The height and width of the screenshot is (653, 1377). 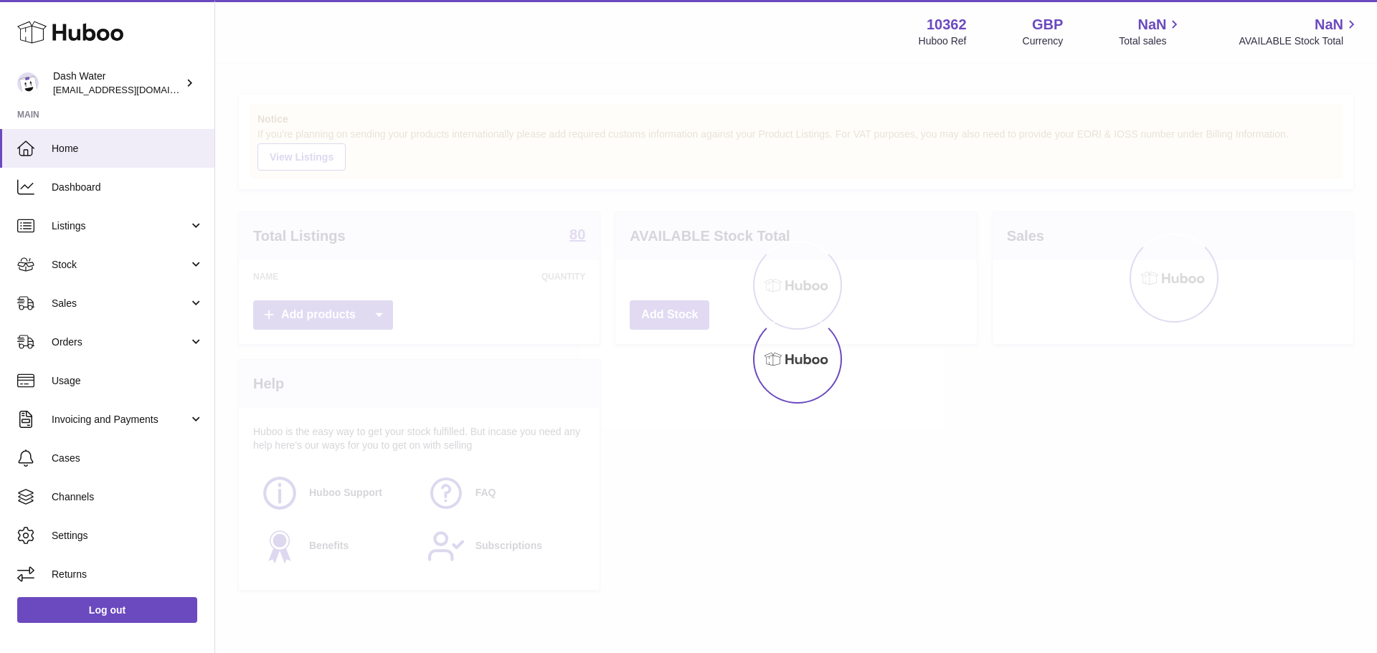 I want to click on span: Dashboard, so click(x=128, y=187).